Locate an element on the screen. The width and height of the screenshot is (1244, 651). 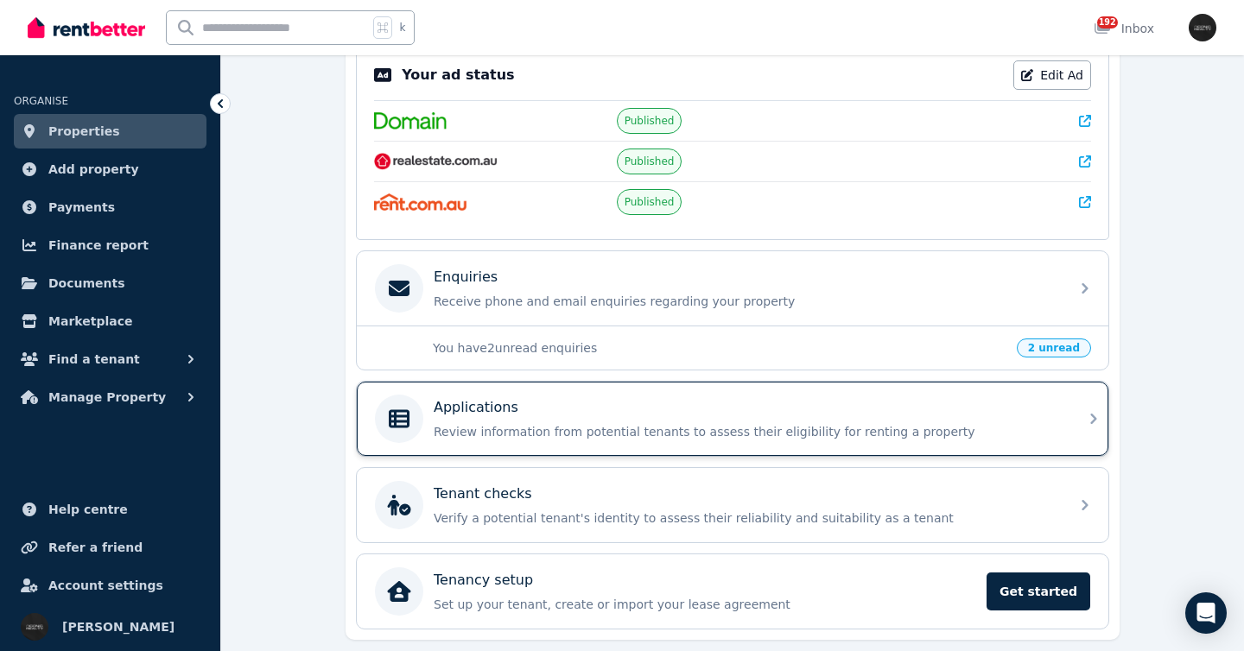
button: Manage Property is located at coordinates (110, 397).